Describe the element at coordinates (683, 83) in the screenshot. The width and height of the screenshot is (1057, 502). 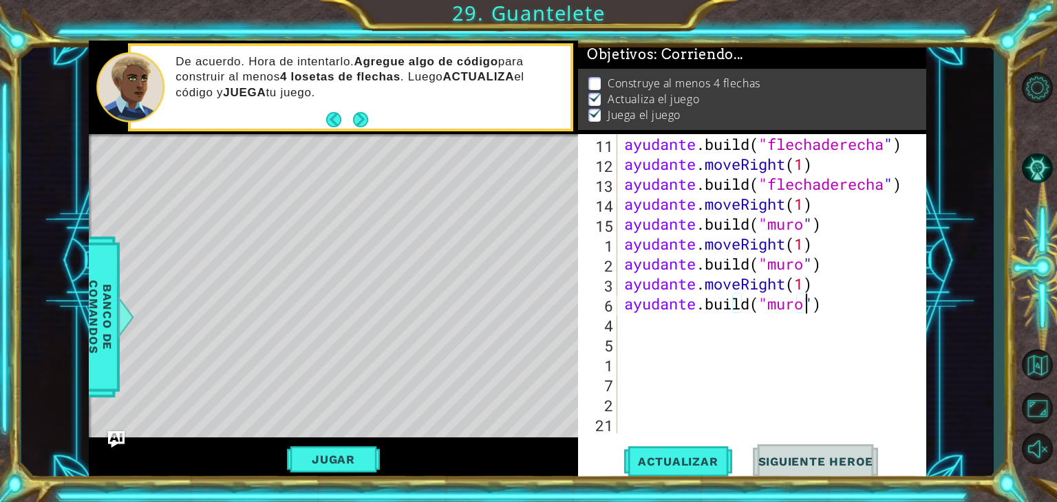
I see `font: Construye al menos 4 flechas` at that location.